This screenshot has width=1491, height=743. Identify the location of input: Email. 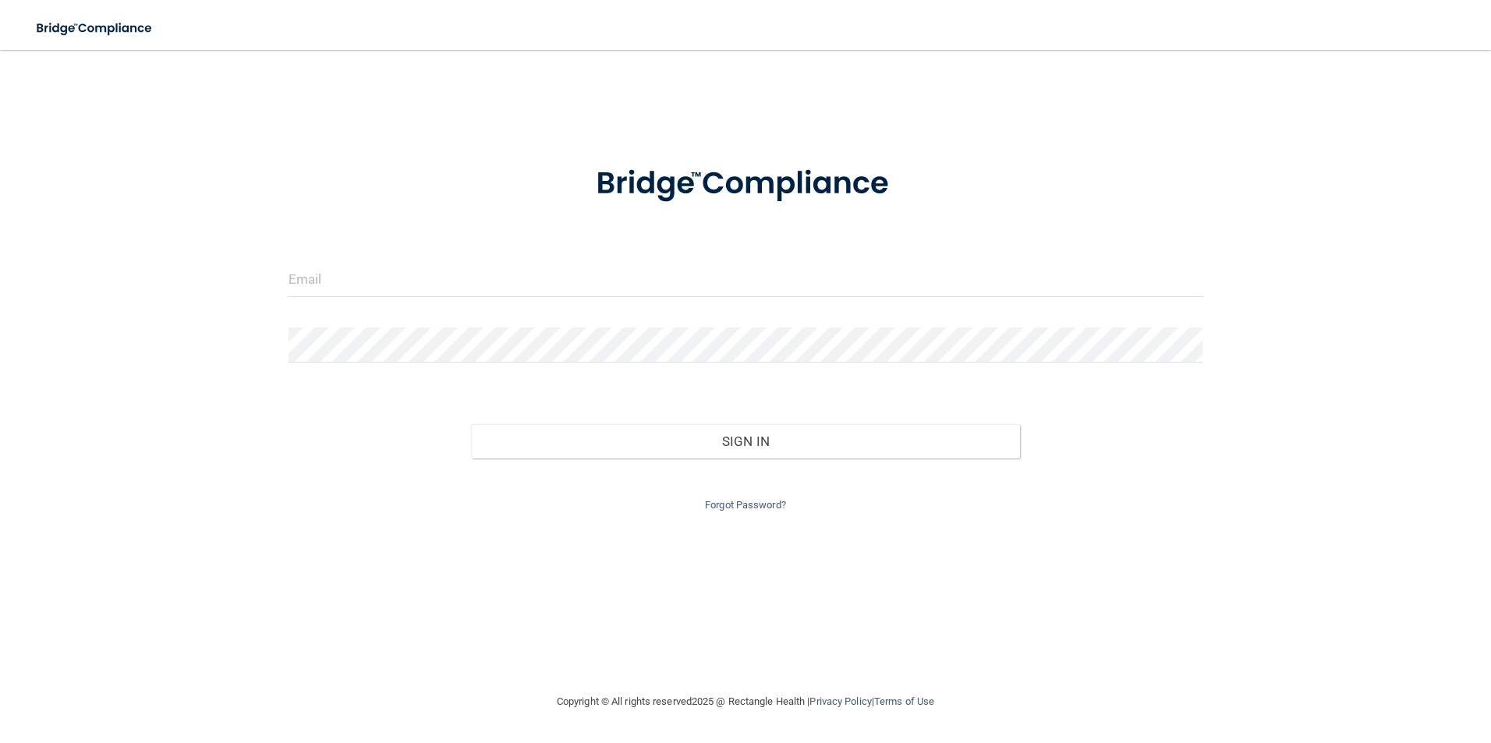
(745, 279).